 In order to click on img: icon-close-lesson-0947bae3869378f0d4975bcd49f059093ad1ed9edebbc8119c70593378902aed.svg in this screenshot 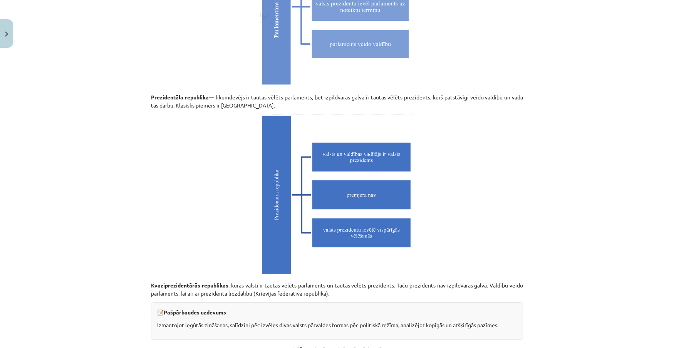, I will do `click(7, 34)`.